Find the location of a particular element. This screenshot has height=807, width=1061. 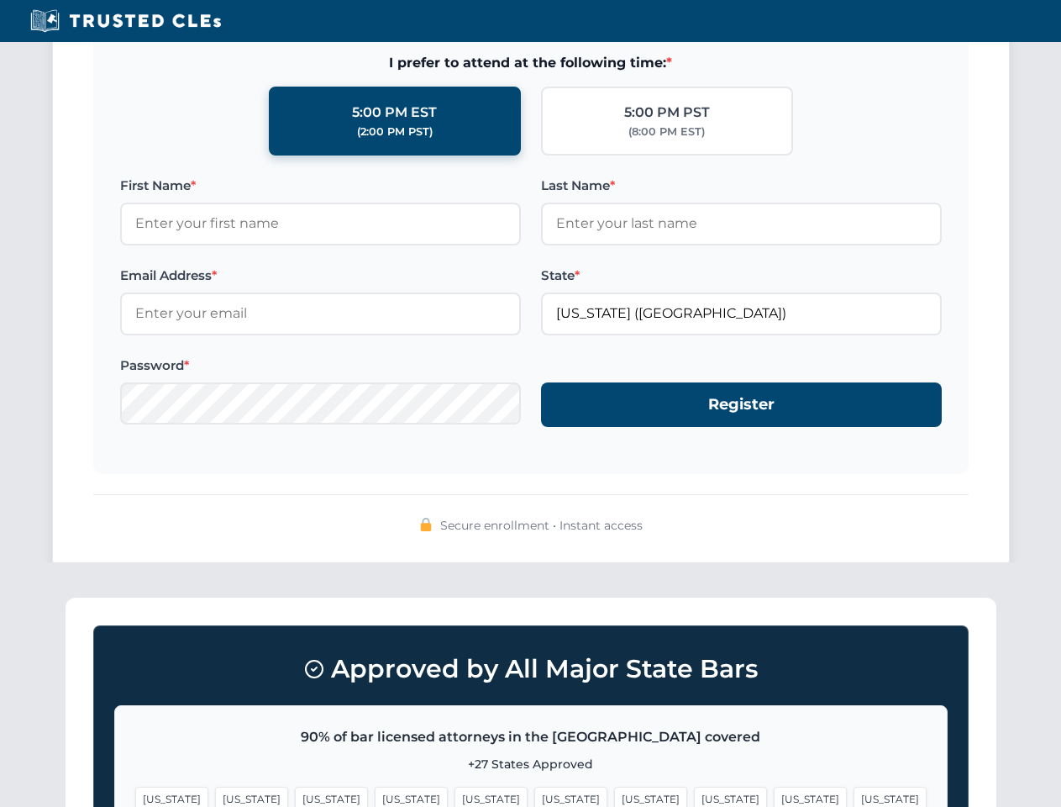

span: Secure enrollment • Instant access is located at coordinates (541, 525).